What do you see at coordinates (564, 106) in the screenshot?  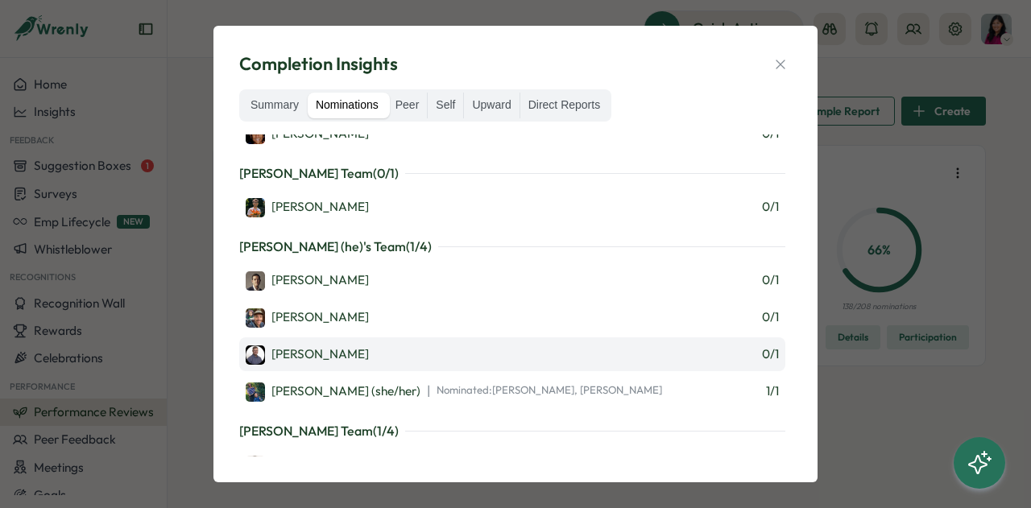 I see `label: Direct Reports` at bounding box center [564, 106].